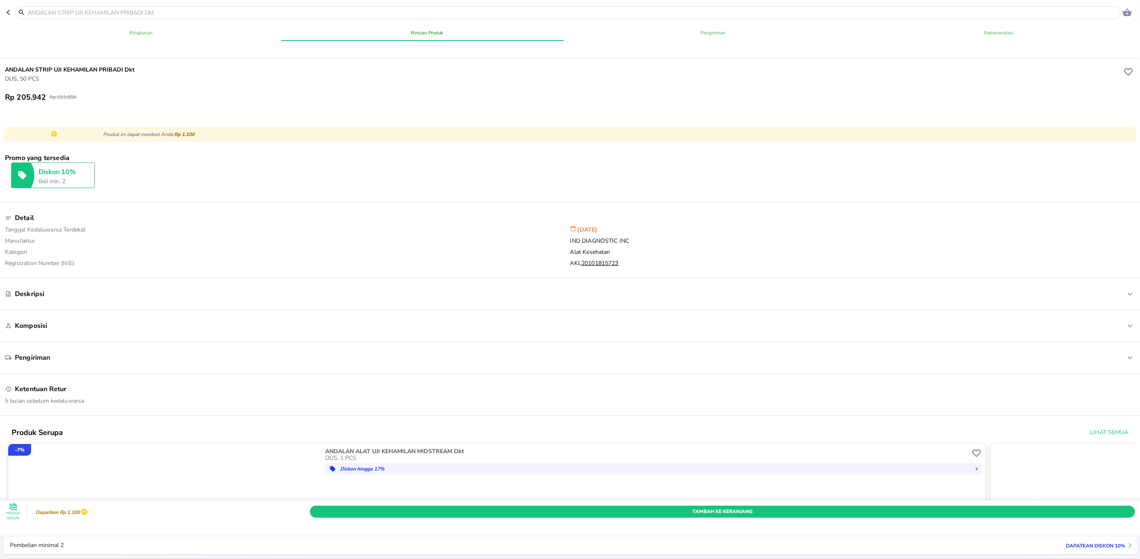 The image size is (1140, 559). I want to click on div: Ketentuan Retur5 bulan sebelum kedaluwarsa, so click(570, 395).